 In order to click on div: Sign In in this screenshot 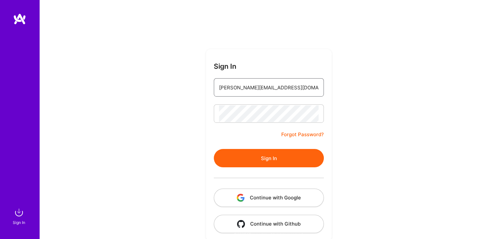, I will do `click(19, 222)`.